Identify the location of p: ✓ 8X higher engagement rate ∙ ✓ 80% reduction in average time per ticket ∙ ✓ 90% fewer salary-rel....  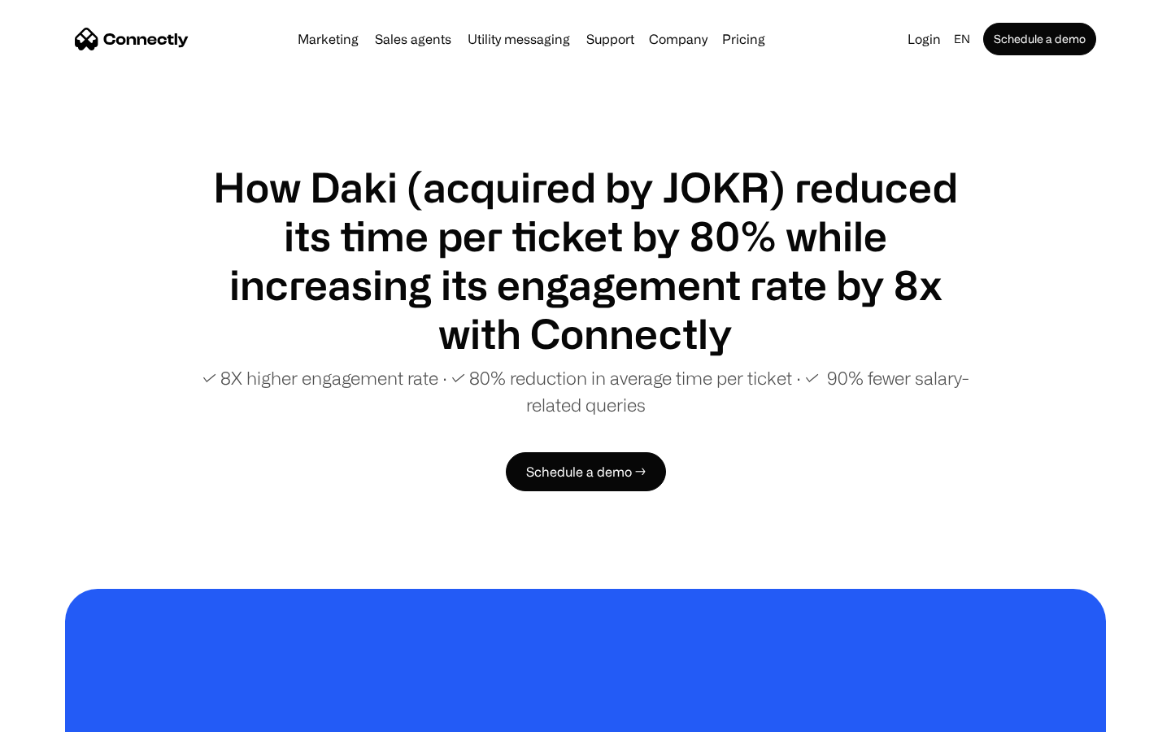
(586, 391).